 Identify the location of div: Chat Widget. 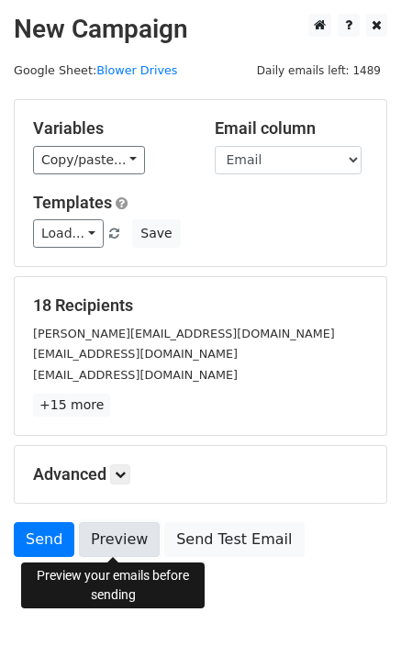
(355, 624).